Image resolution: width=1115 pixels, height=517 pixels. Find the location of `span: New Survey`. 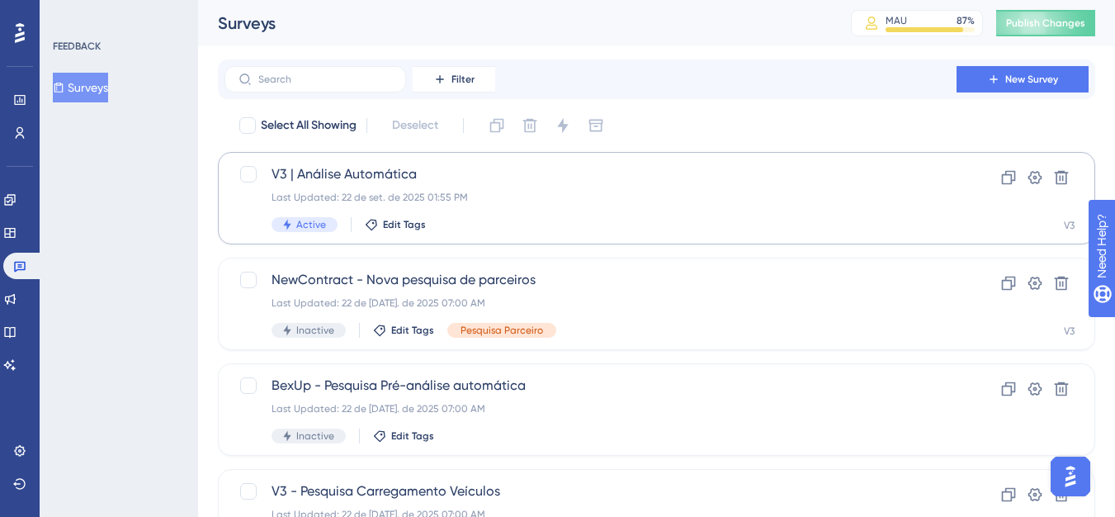

span: New Survey is located at coordinates (1032, 79).